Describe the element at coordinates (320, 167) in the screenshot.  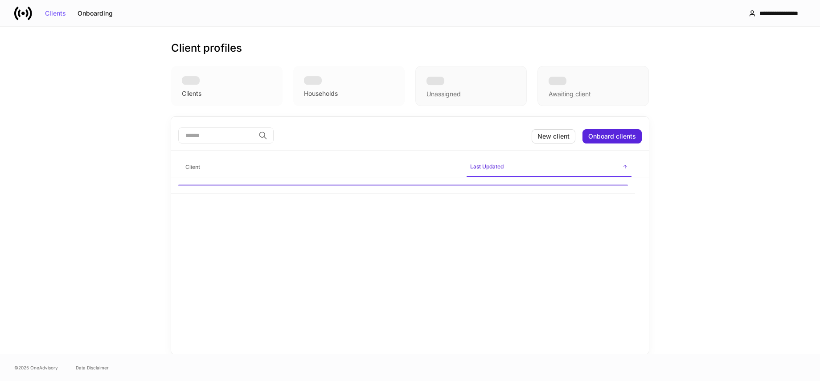
I see `span: Client` at that location.